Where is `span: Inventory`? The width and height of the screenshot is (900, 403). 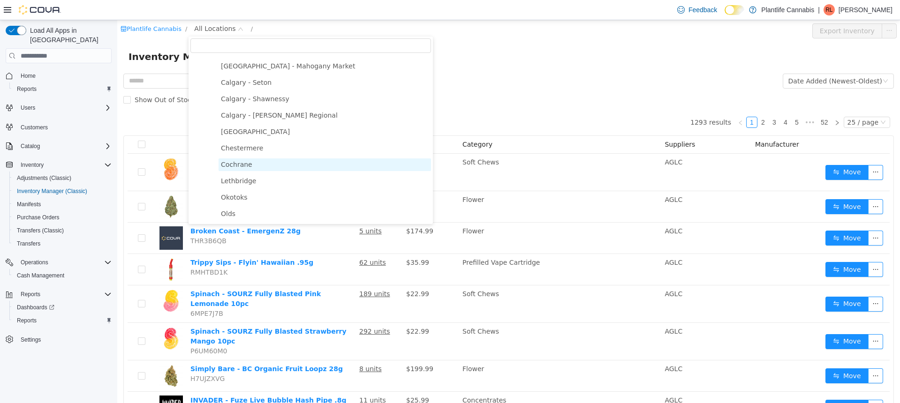 span: Inventory is located at coordinates (32, 165).